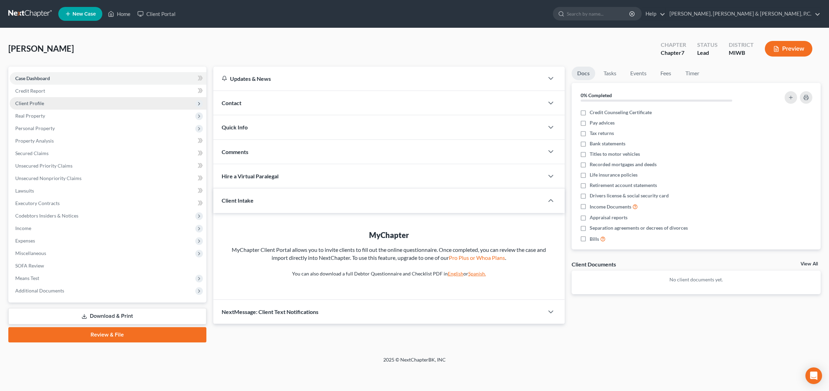  Describe the element at coordinates (389, 274) in the screenshot. I see `p: You can also download a full Debtor Questionnaire and Checklist PDF in or` at that location.